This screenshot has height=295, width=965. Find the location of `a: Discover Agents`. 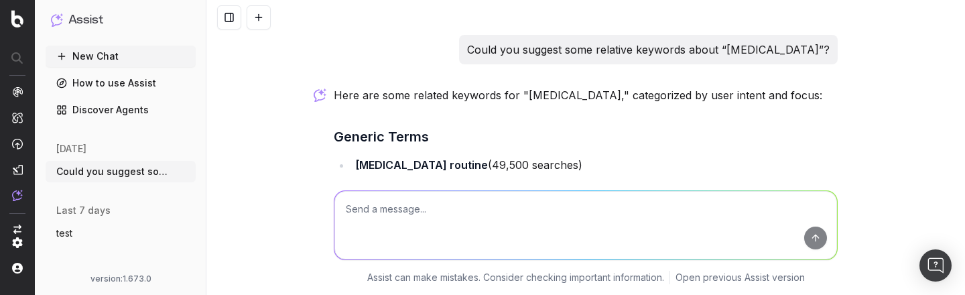

a: Discover Agents is located at coordinates (121, 110).